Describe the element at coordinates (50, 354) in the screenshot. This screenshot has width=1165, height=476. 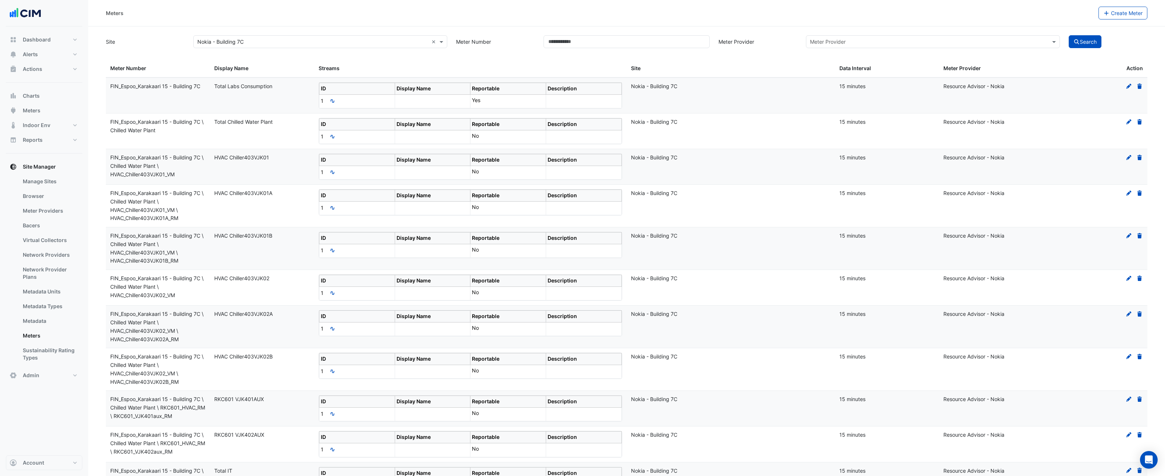
I see `a: Sustainability Rating Types` at that location.